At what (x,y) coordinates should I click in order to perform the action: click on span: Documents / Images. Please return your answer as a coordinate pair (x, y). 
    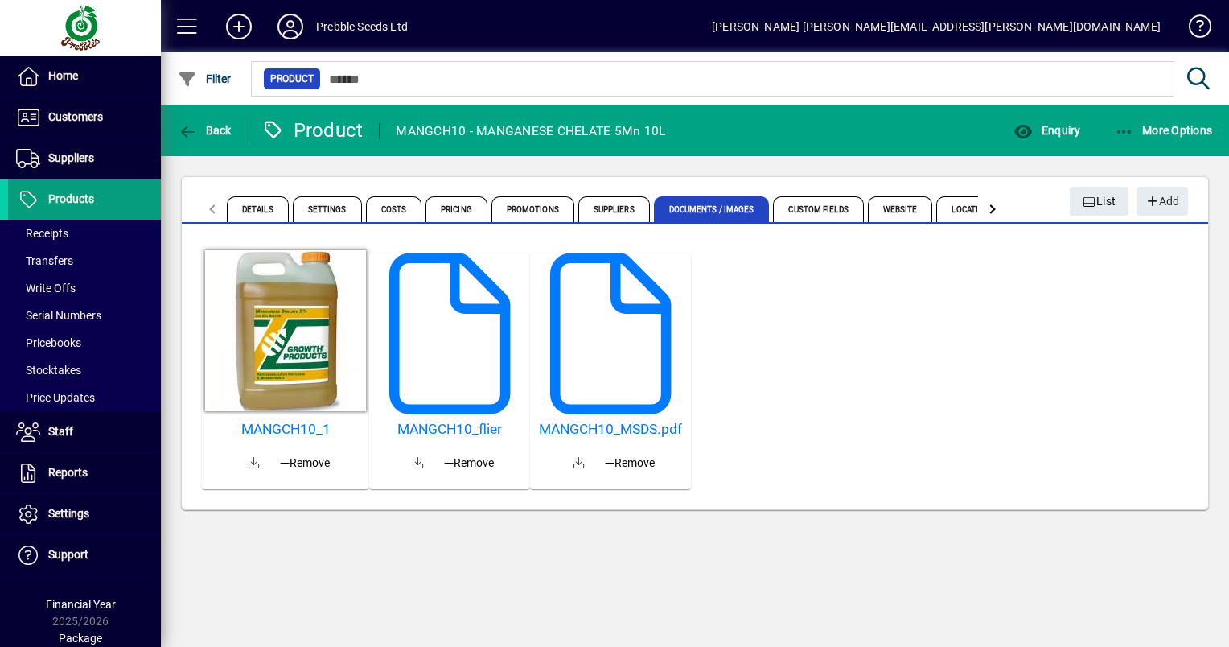
    Looking at the image, I should click on (712, 209).